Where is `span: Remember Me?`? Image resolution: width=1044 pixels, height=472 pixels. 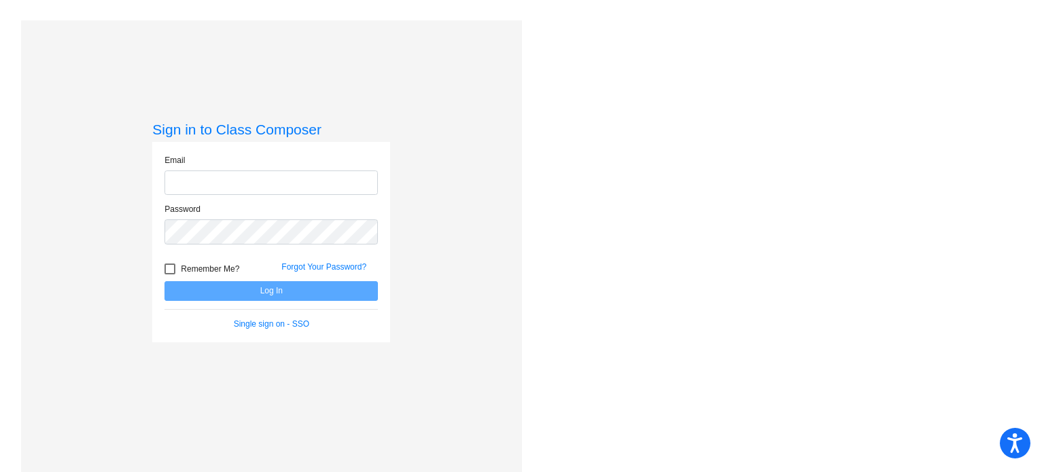
span: Remember Me? is located at coordinates (210, 269).